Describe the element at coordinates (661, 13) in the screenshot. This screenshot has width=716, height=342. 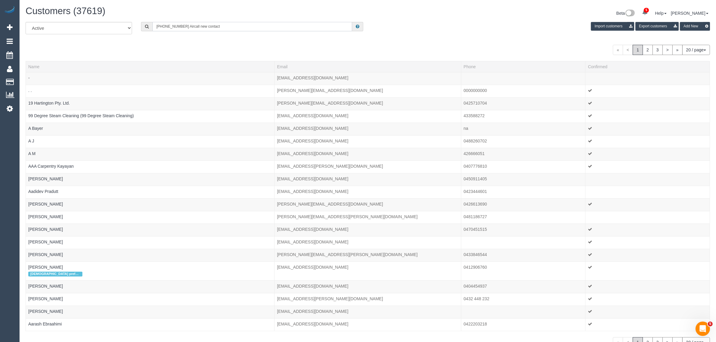
I see `a: Help` at that location.